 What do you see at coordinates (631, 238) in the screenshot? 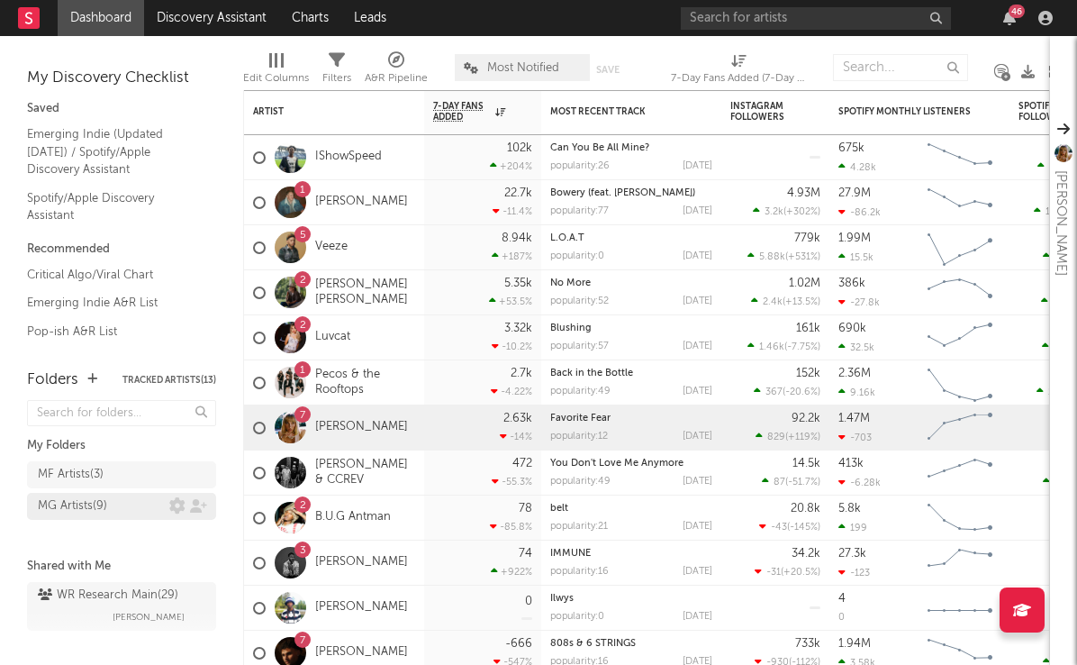
I see `div: L.O.A.T` at bounding box center [631, 238].